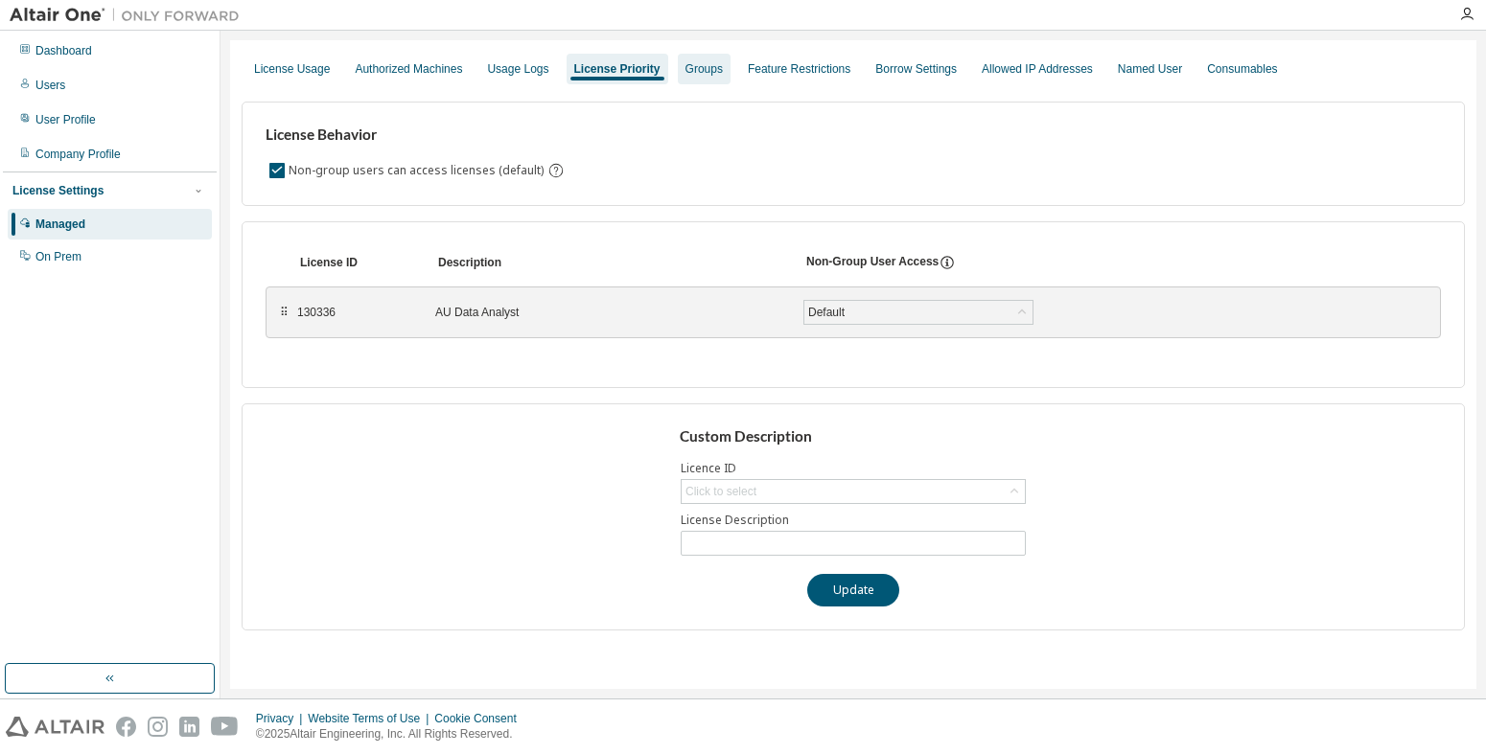  What do you see at coordinates (704, 69) in the screenshot?
I see `div: Groups` at bounding box center [704, 69].